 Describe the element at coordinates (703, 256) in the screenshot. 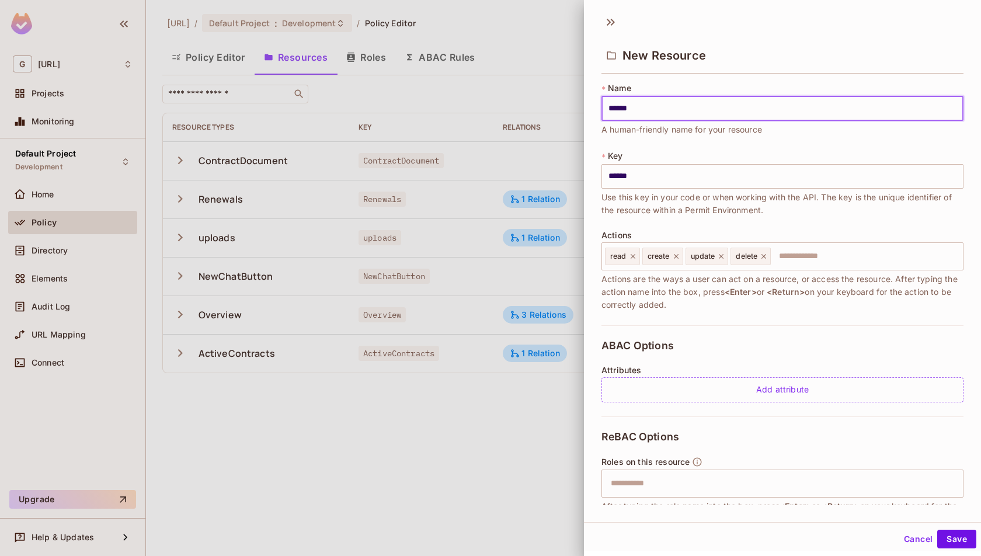

I see `span: update` at that location.